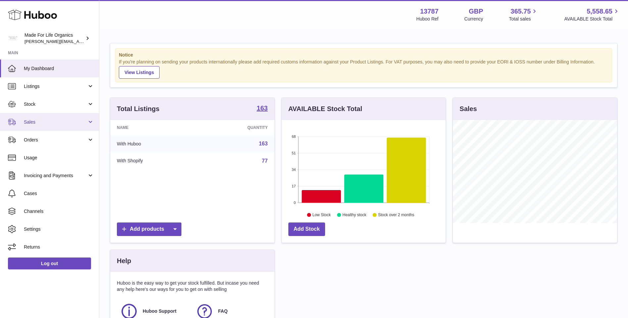 The image size is (628, 318). Describe the element at coordinates (55, 176) in the screenshot. I see `span: Invoicing and Payments` at that location.